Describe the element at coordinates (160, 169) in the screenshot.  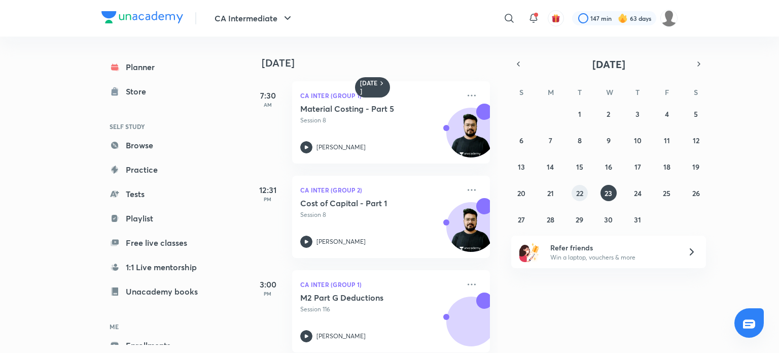
I see `a: Practice` at that location.